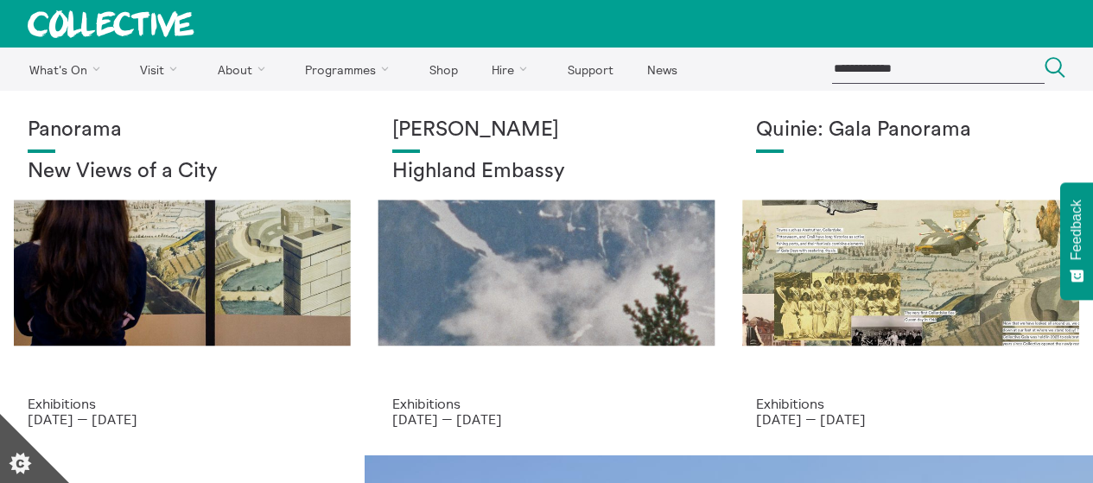 This screenshot has height=483, width=1093. Describe the element at coordinates (244, 69) in the screenshot. I see `a: About` at that location.